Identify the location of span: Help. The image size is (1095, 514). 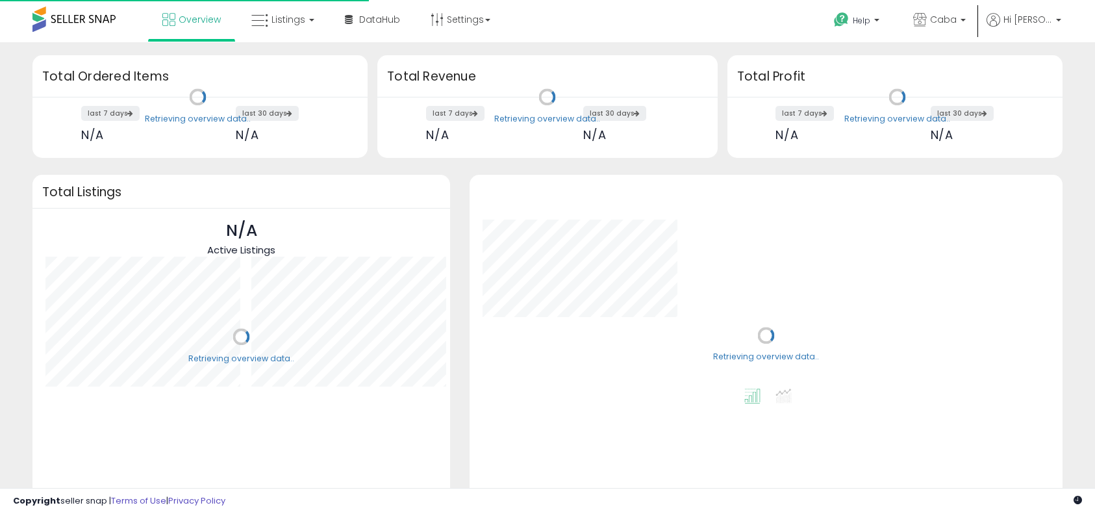
(861, 20).